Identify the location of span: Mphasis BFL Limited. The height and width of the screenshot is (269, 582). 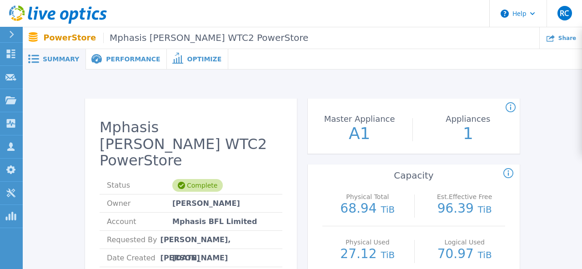
(214, 221).